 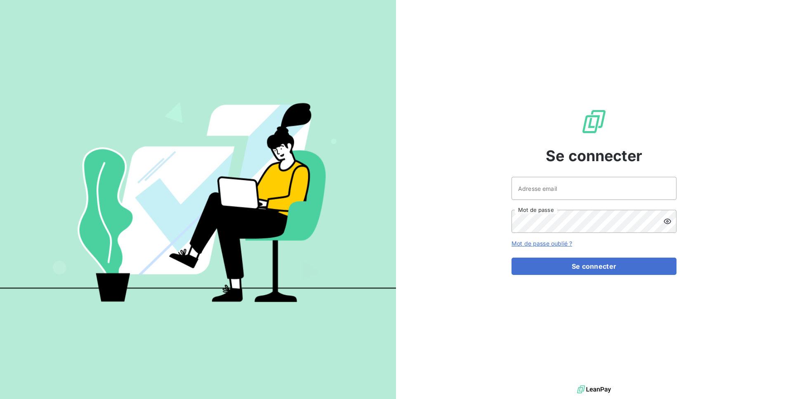 I want to click on a: Mot de passe oublié ?, so click(x=542, y=243).